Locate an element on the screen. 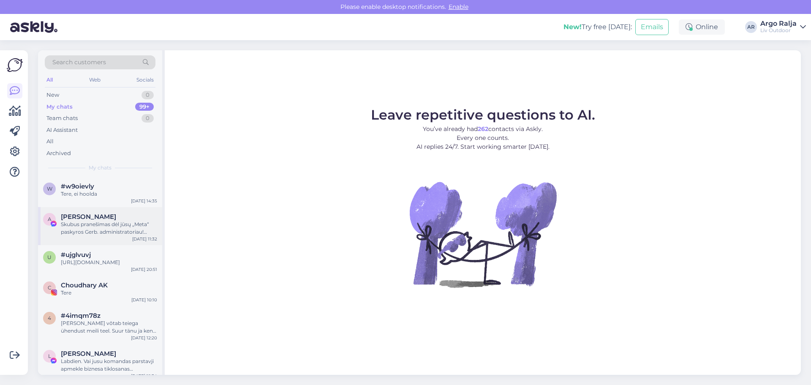 The image size is (811, 385). span: A is located at coordinates (49, 219).